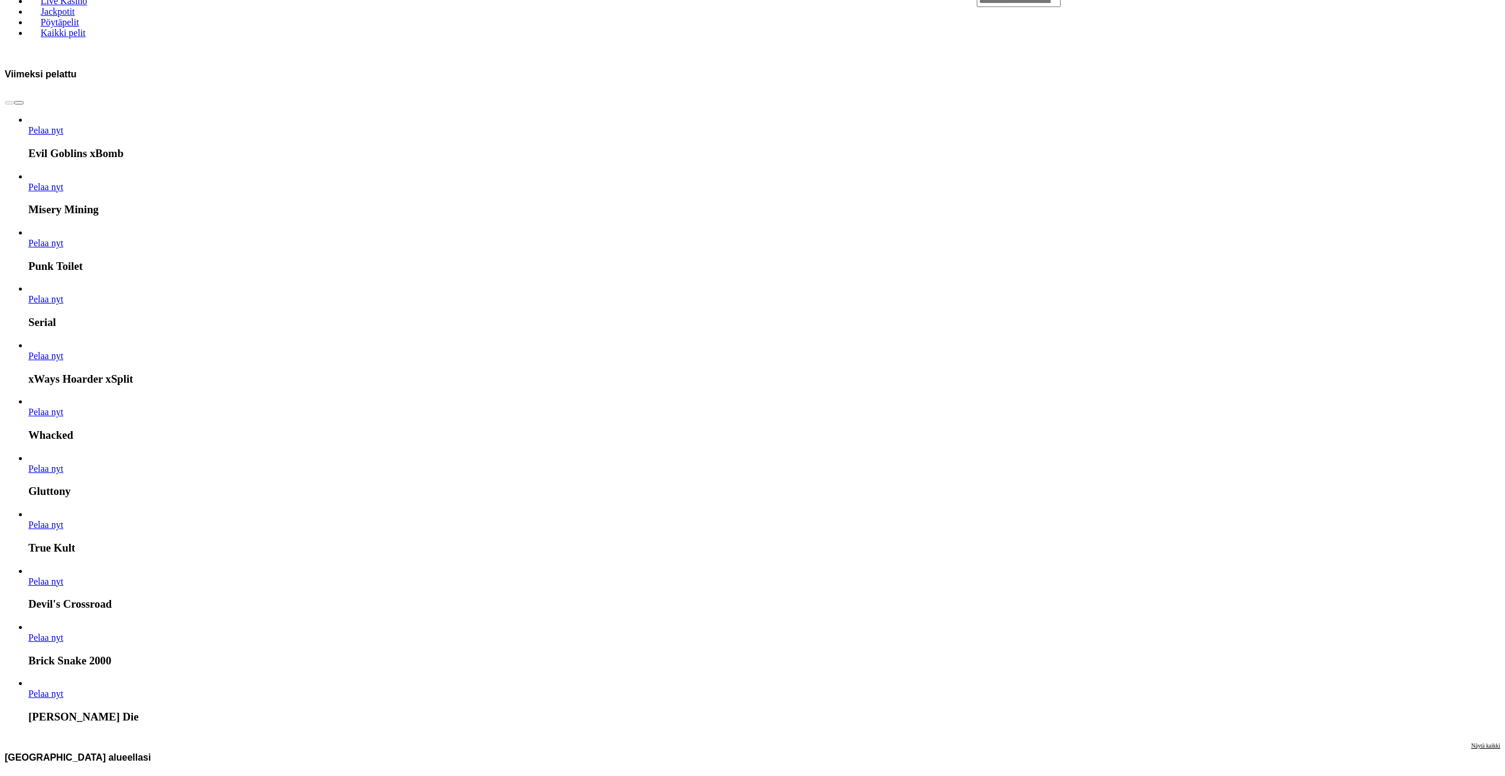 The image size is (1505, 776). Describe the element at coordinates (764, 548) in the screenshot. I see `h3: True Kult` at that location.